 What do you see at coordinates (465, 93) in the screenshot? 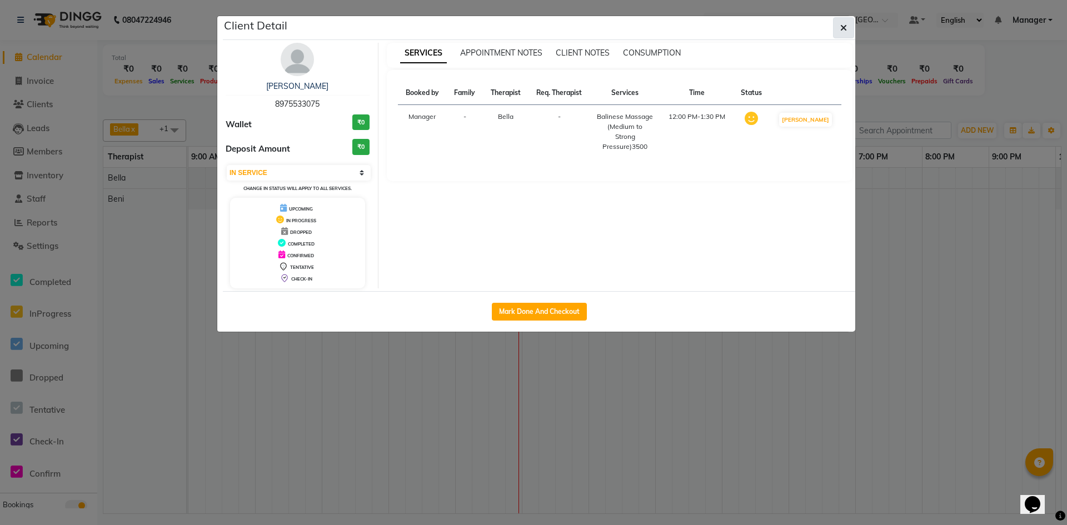
I see `th: Family` at bounding box center [465, 93].